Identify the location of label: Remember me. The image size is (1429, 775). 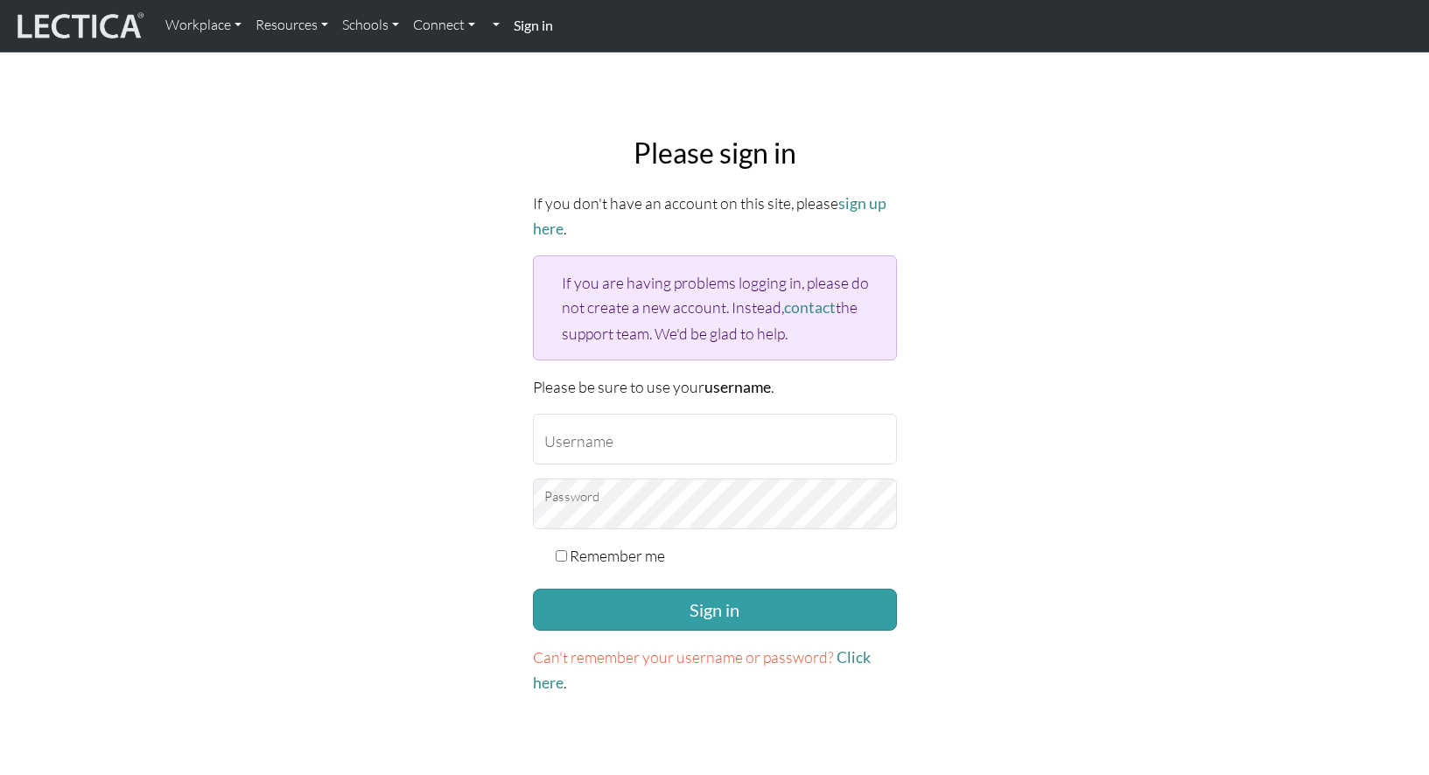
(617, 556).